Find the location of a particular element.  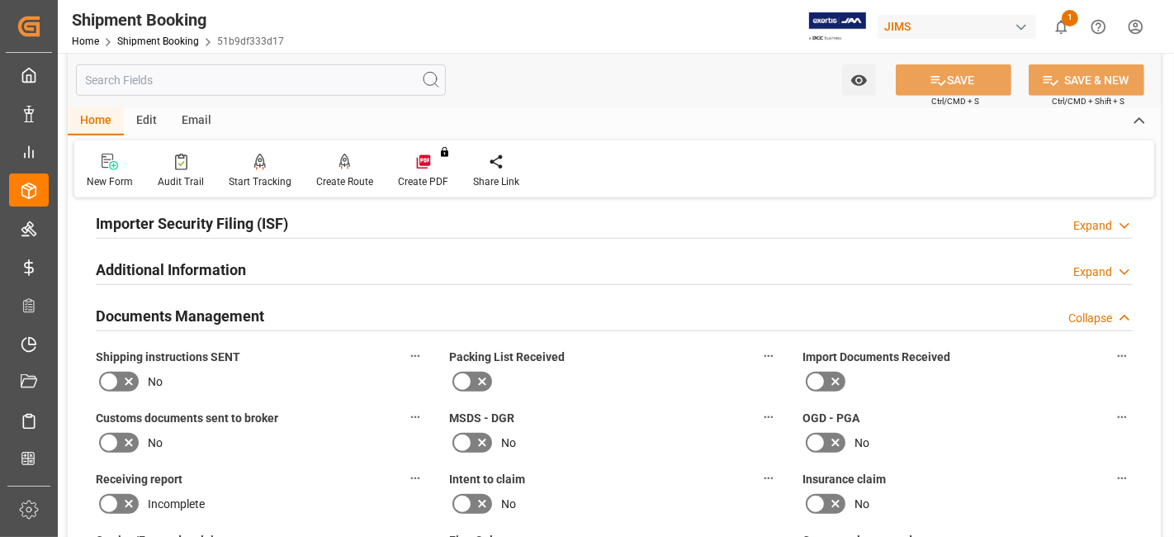

button: Intent to claim is located at coordinates (769, 478).